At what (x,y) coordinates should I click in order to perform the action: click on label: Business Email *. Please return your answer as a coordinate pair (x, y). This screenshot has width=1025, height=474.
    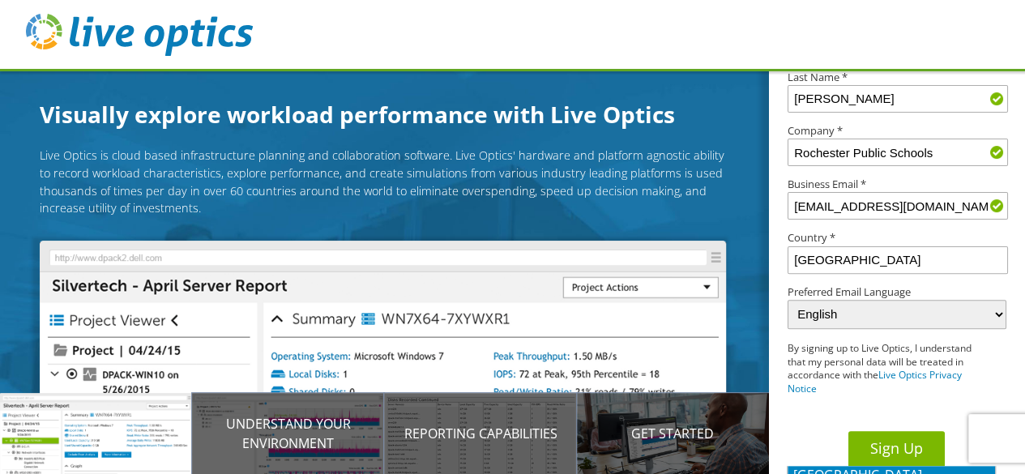
    Looking at the image, I should click on (897, 184).